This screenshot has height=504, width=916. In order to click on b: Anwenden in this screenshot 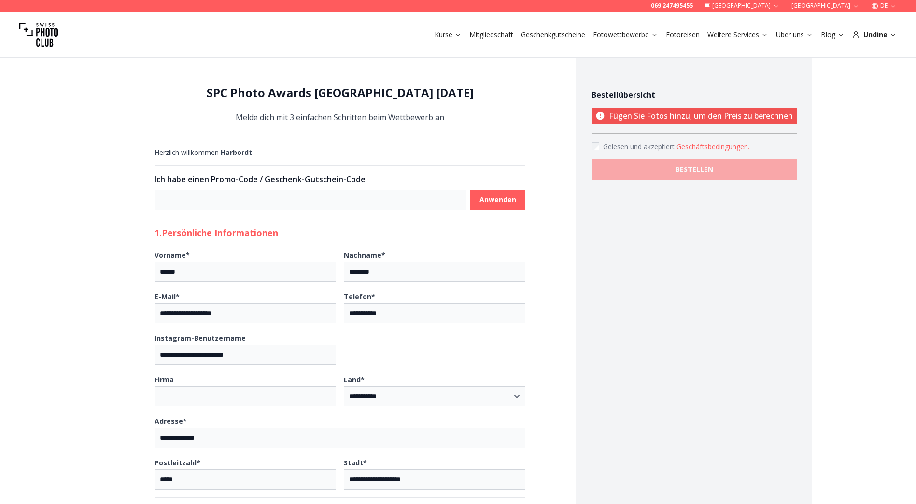, I will do `click(498, 200)`.